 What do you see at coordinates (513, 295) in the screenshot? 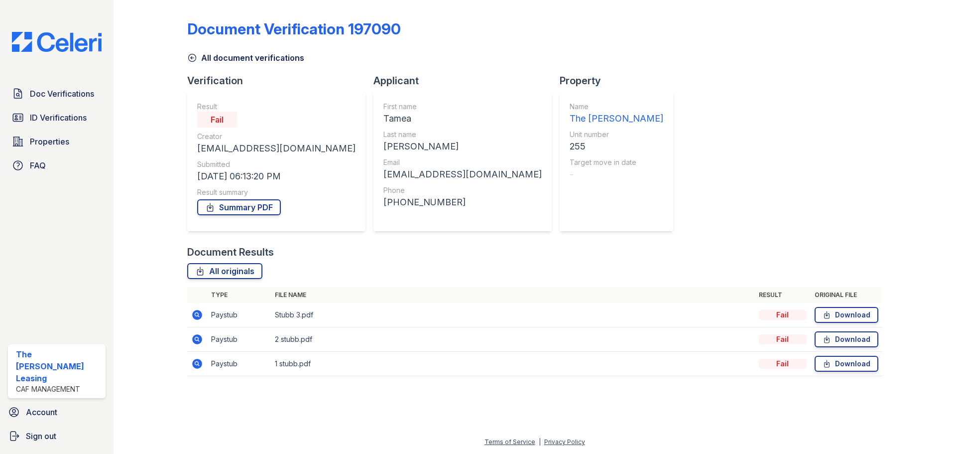
I see `th: File name` at bounding box center [513, 295].